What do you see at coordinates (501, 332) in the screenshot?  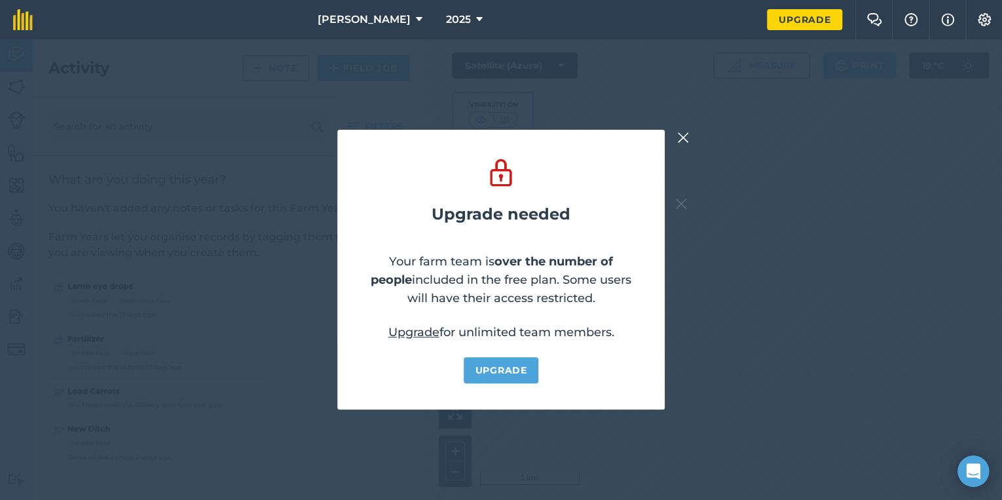 I see `p: for unlimited team members.` at bounding box center [501, 332].